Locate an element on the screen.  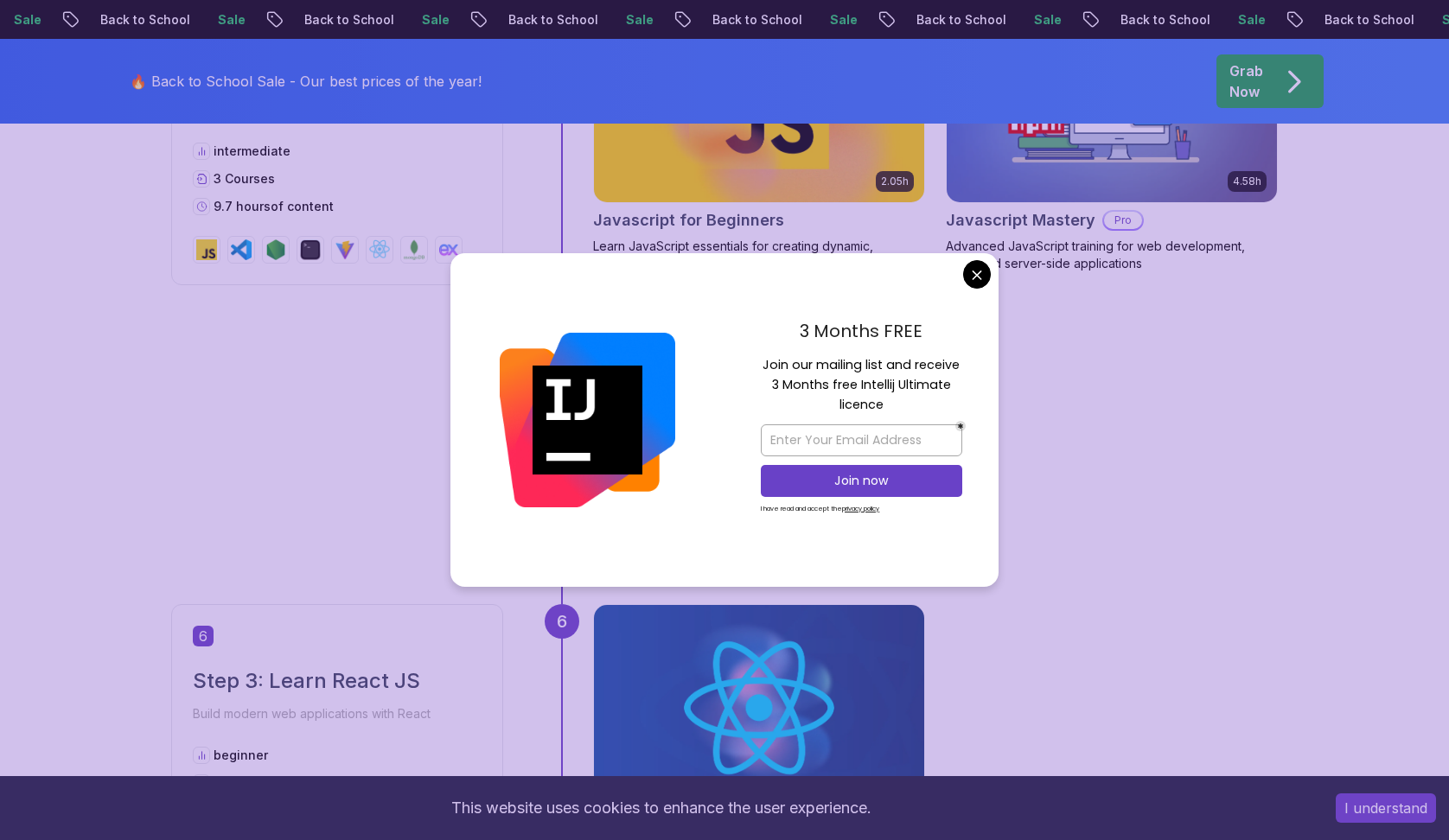
div: 6 is located at coordinates (562, 621).